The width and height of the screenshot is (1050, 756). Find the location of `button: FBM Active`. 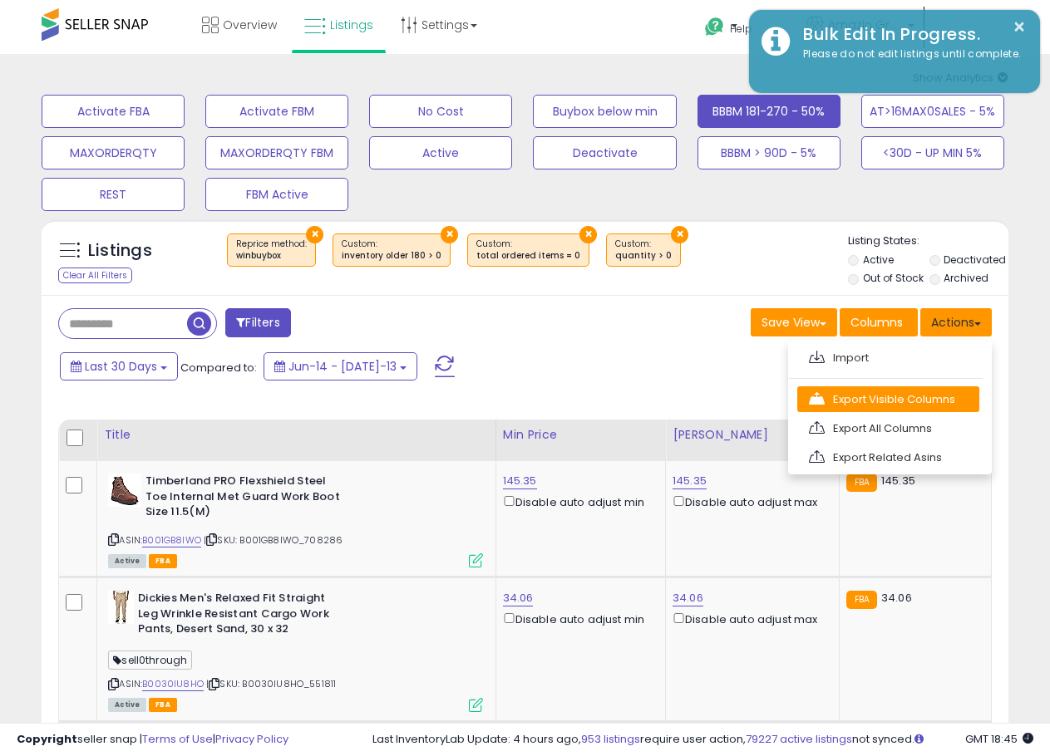

button: FBM Active is located at coordinates (277, 195).